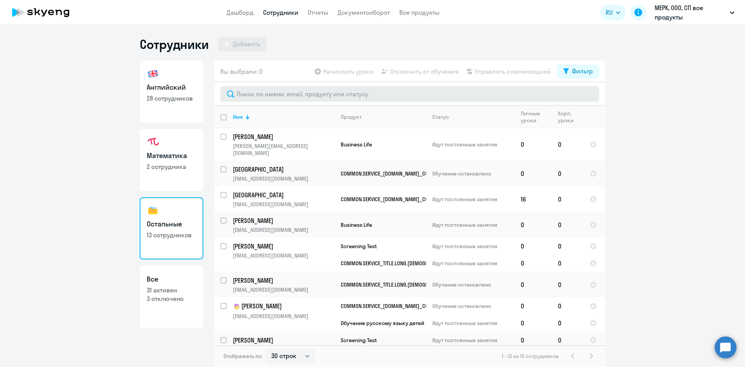  I want to click on a: Все31 активен3 отключено, so click(172, 296).